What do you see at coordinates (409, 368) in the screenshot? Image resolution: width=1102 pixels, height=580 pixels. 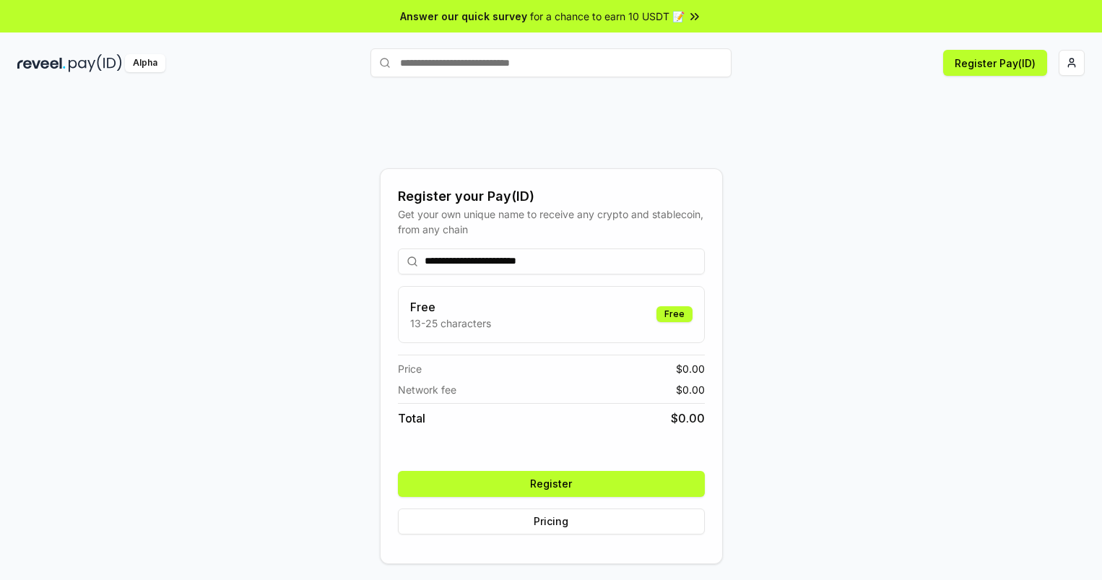 I see `span: Price` at bounding box center [409, 368].